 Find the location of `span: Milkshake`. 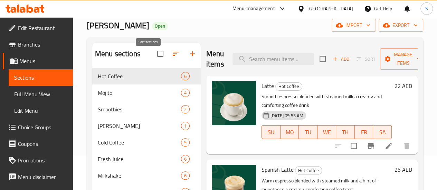

span: Milkshake is located at coordinates (139, 176).